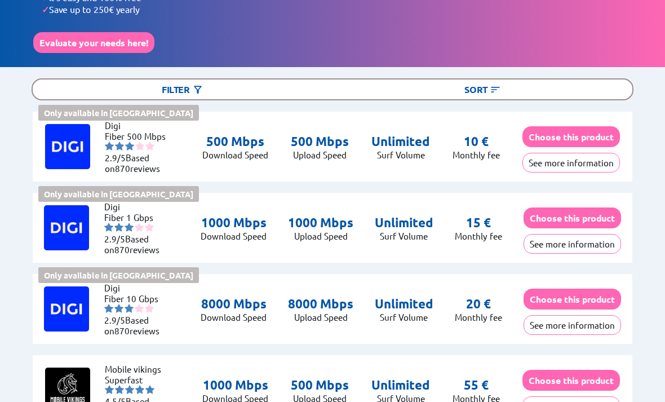 The width and height of the screenshot is (665, 402). What do you see at coordinates (337, 10) in the screenshot?
I see `li: Save up to 250€ yearly` at bounding box center [337, 10].